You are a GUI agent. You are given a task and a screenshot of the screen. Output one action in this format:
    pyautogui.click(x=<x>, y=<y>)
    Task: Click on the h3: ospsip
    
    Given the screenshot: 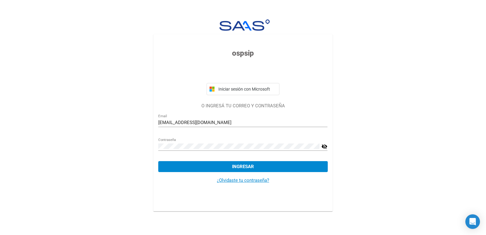 What is the action you would take?
    pyautogui.click(x=243, y=53)
    